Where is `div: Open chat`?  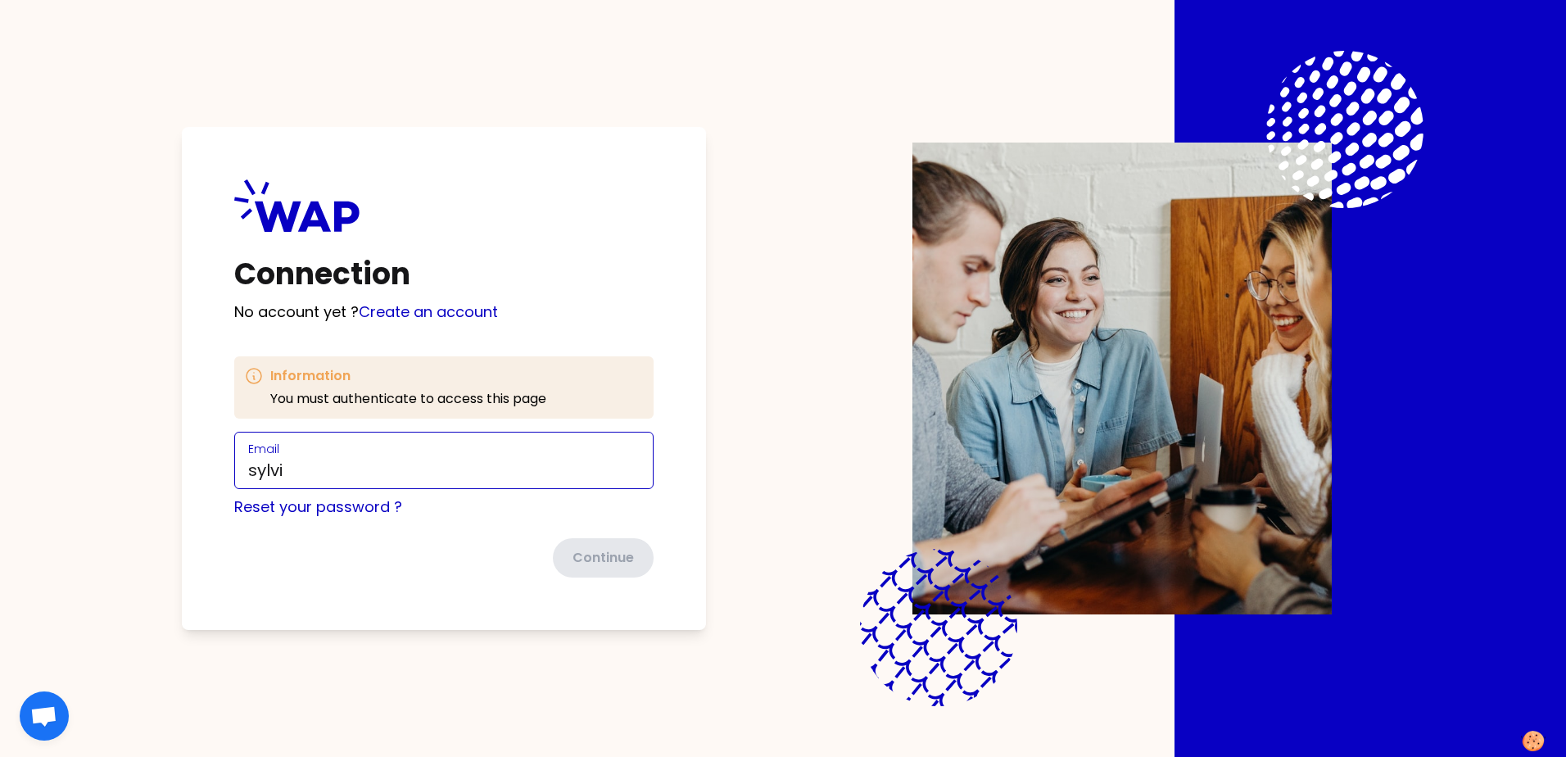 div: Open chat is located at coordinates (44, 716).